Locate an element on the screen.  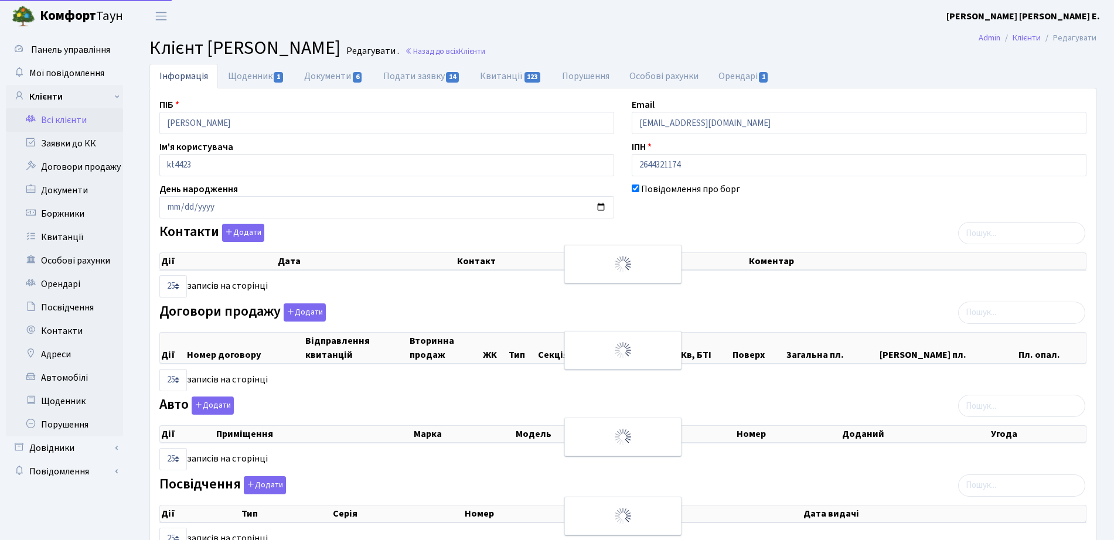
th: Відправлення квитанцій is located at coordinates (356, 348).